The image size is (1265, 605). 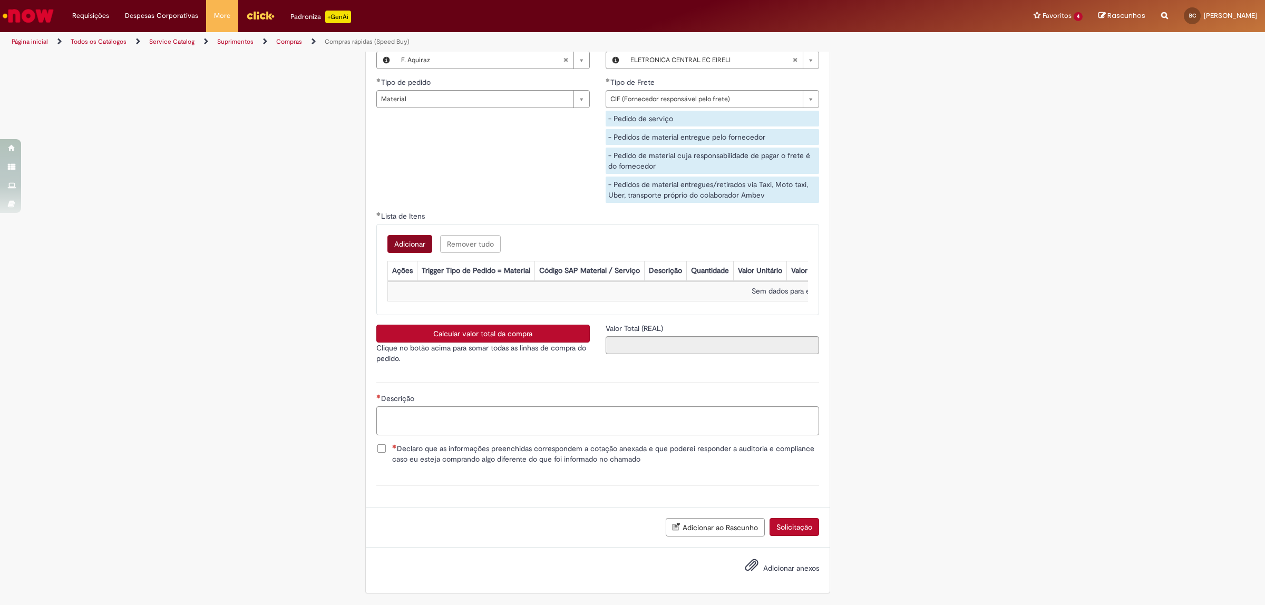 What do you see at coordinates (1057, 16) in the screenshot?
I see `span: Favoritos` at bounding box center [1057, 16].